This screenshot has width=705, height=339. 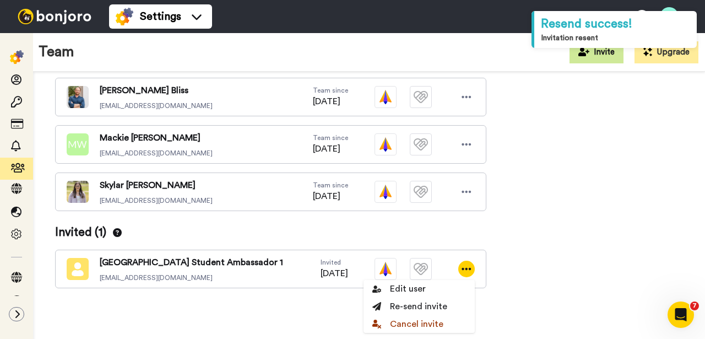 What do you see at coordinates (334, 262) in the screenshot?
I see `span: Invited` at bounding box center [334, 262].